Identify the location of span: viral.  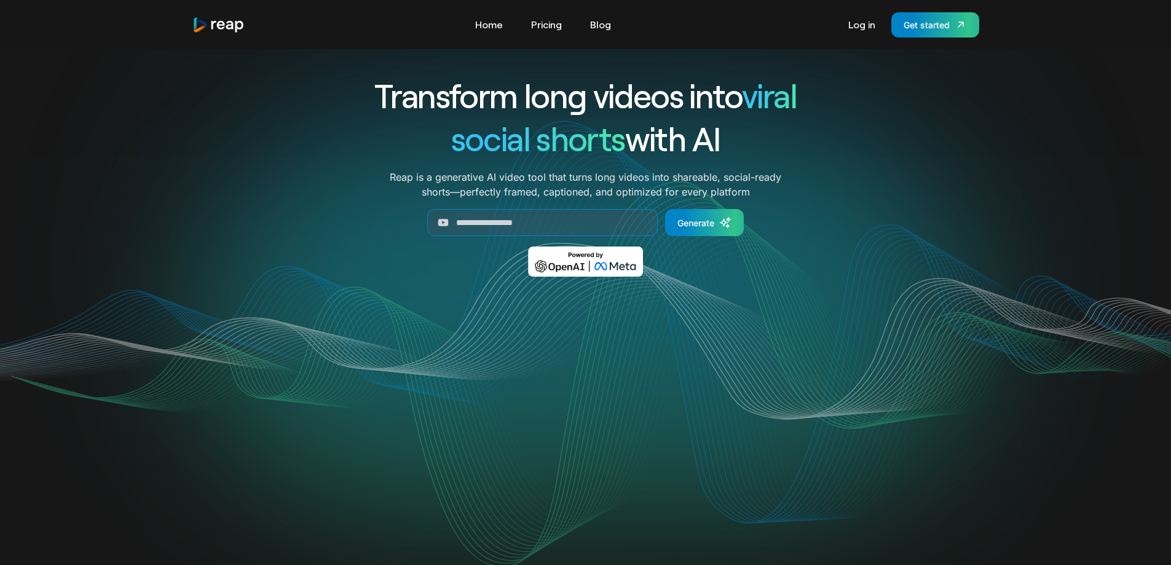
(769, 95).